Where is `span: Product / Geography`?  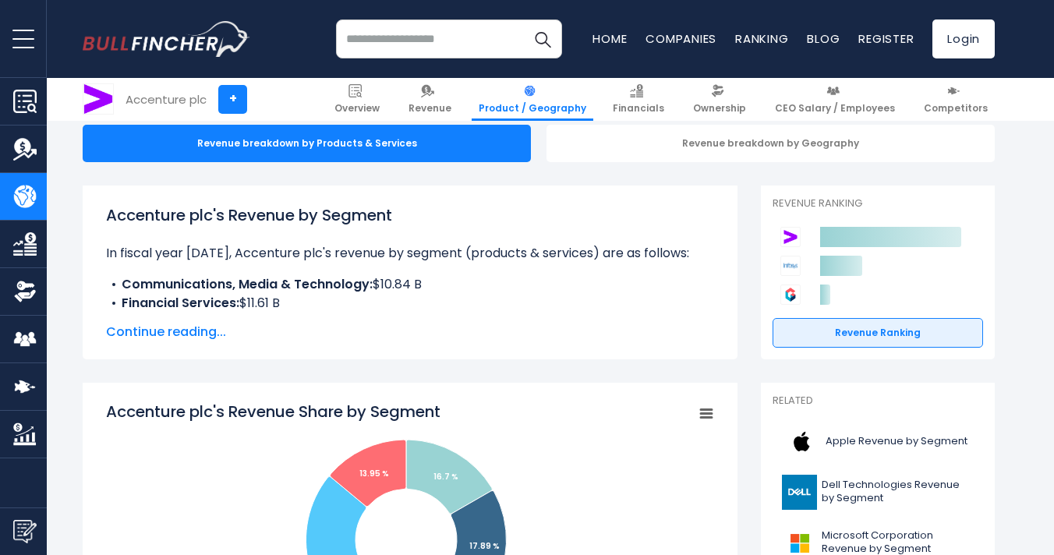 span: Product / Geography is located at coordinates (533, 108).